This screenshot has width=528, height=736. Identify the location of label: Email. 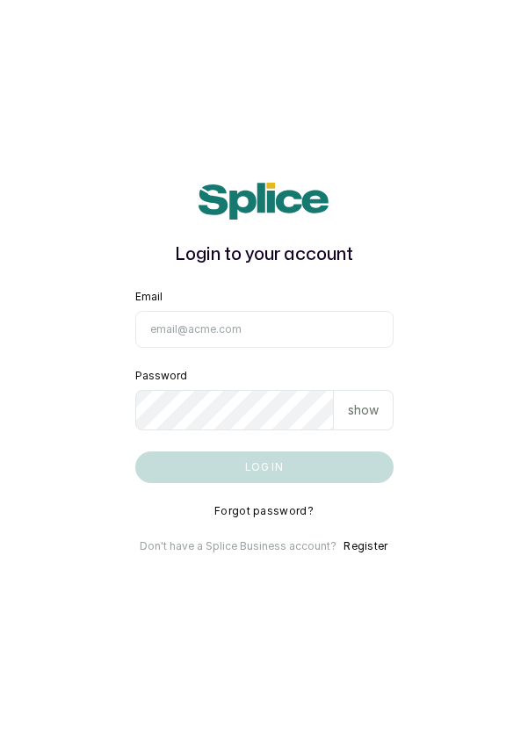
(149, 297).